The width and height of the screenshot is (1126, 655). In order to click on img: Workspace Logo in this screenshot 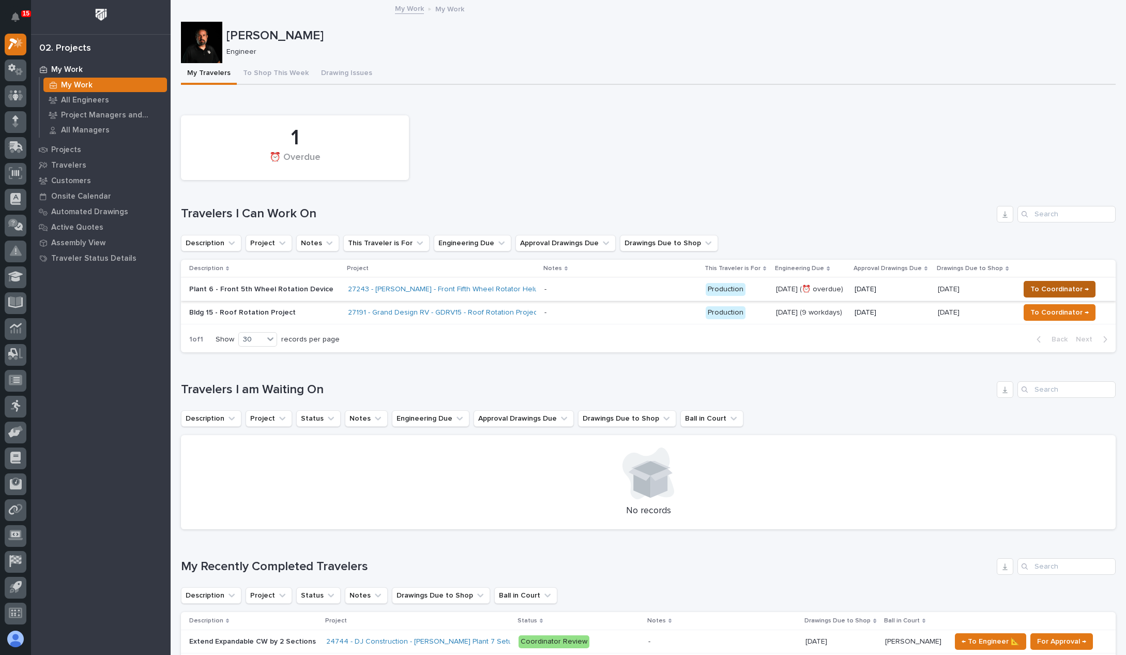, I will do `click(101, 14)`.